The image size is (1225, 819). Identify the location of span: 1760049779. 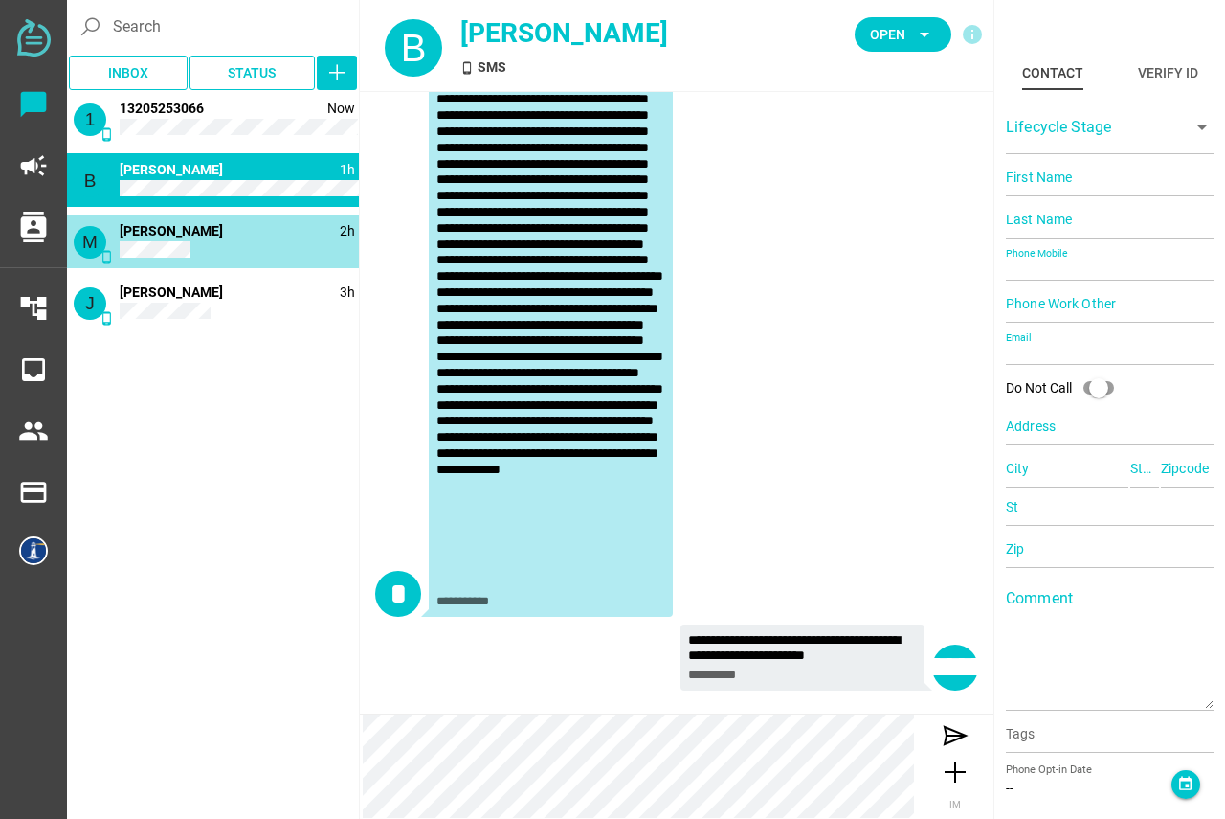
(341, 108).